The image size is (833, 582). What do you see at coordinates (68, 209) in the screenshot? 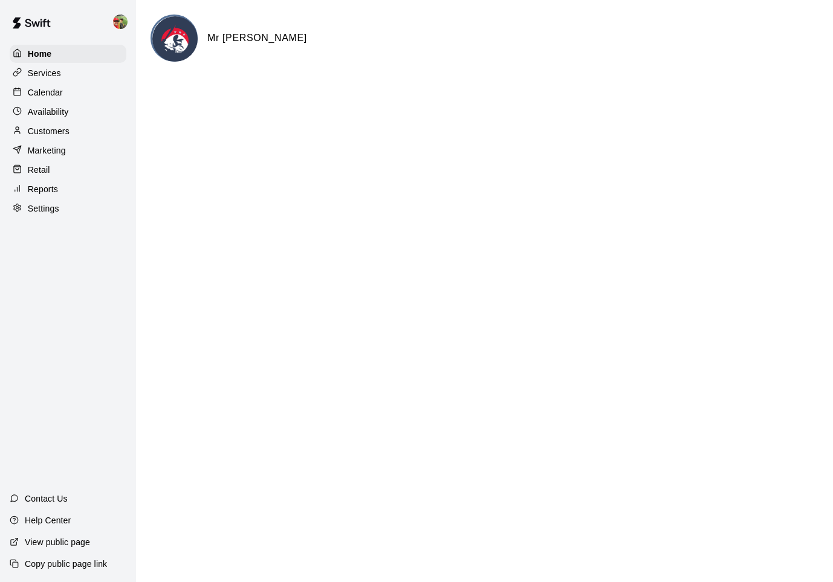
I see `div: Settings` at bounding box center [68, 209].